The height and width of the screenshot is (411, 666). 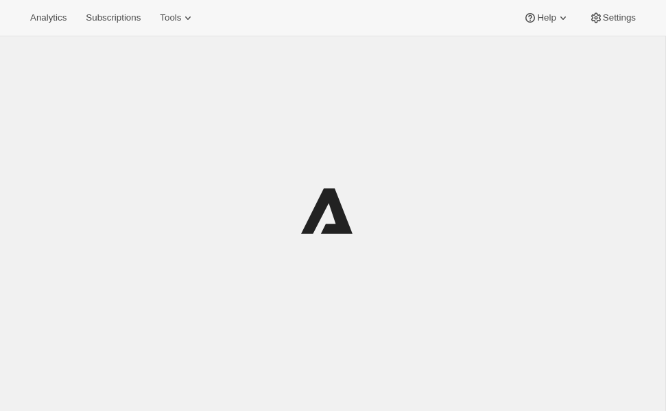 What do you see at coordinates (612, 18) in the screenshot?
I see `button: Settings` at bounding box center [612, 18].